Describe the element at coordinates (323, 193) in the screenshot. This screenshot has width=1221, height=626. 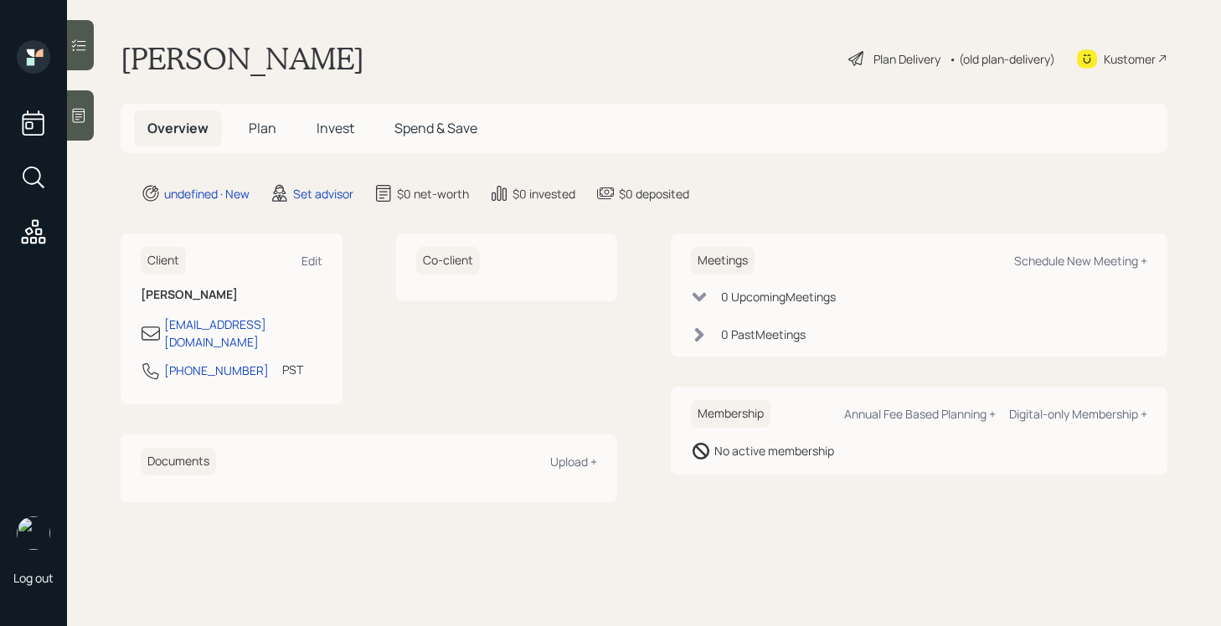
I see `div: Set advisor` at that location.